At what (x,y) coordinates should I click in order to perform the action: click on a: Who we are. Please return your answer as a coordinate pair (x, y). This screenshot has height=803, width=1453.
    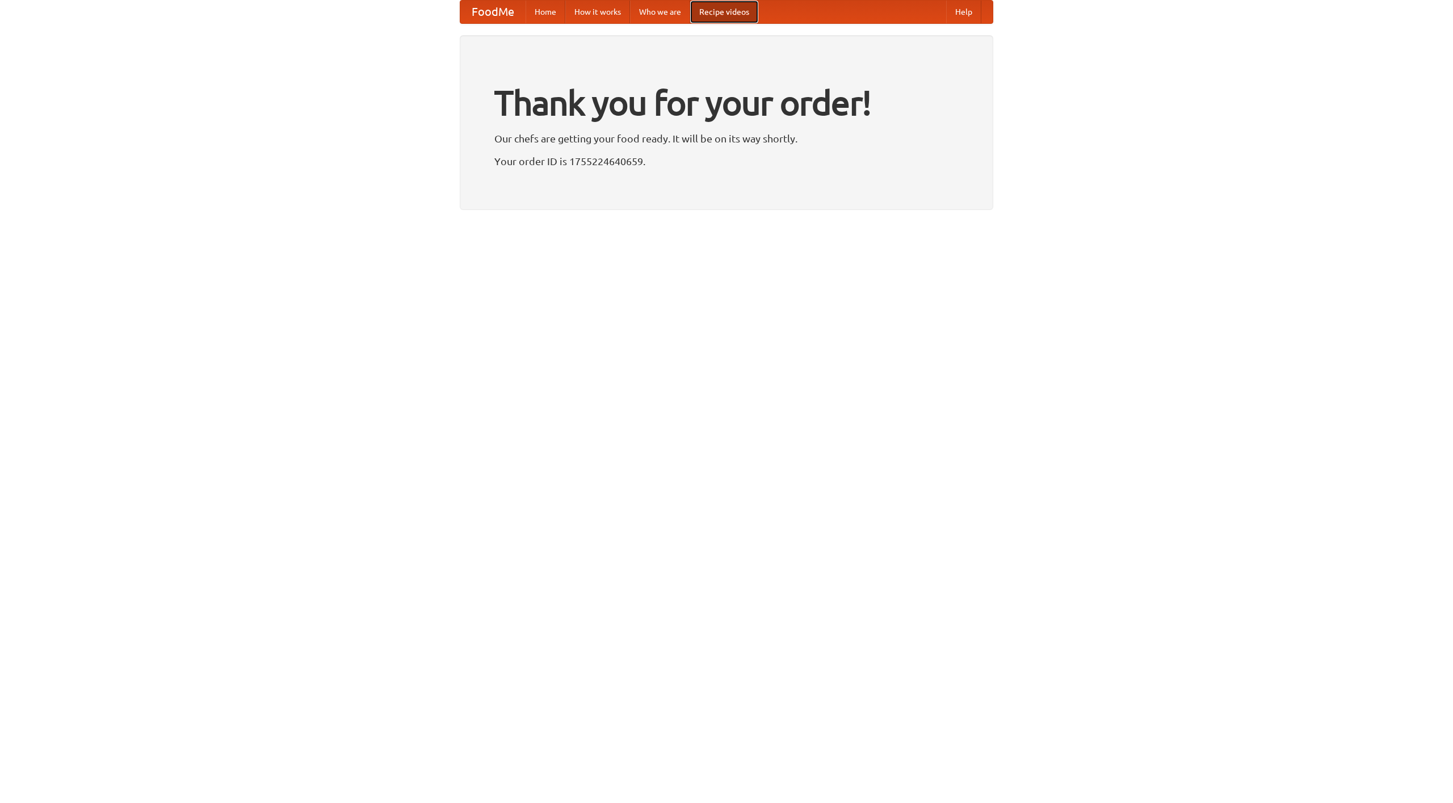
    Looking at the image, I should click on (660, 12).